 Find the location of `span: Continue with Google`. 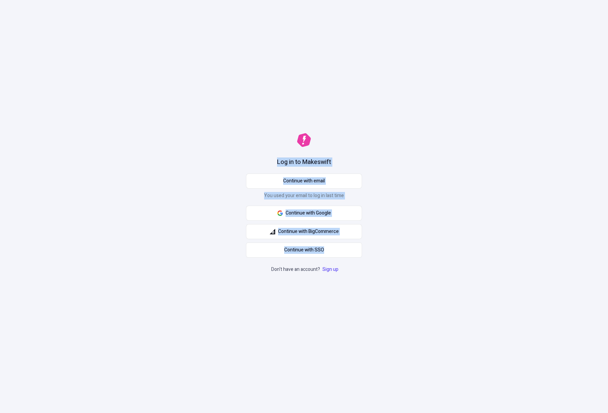

span: Continue with Google is located at coordinates (308, 213).